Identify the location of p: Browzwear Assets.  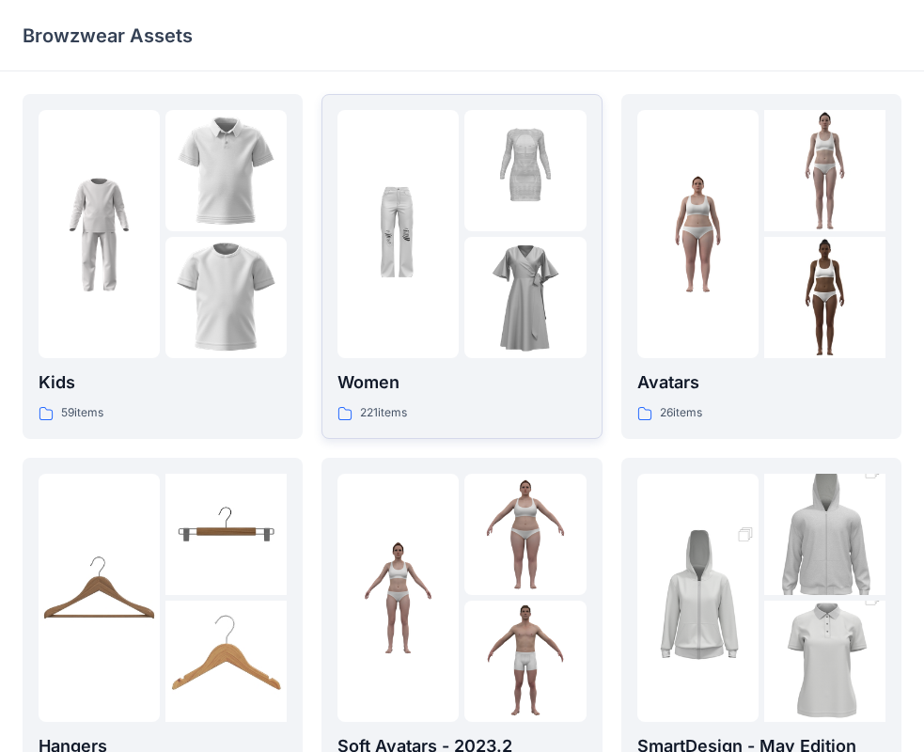
(107, 36).